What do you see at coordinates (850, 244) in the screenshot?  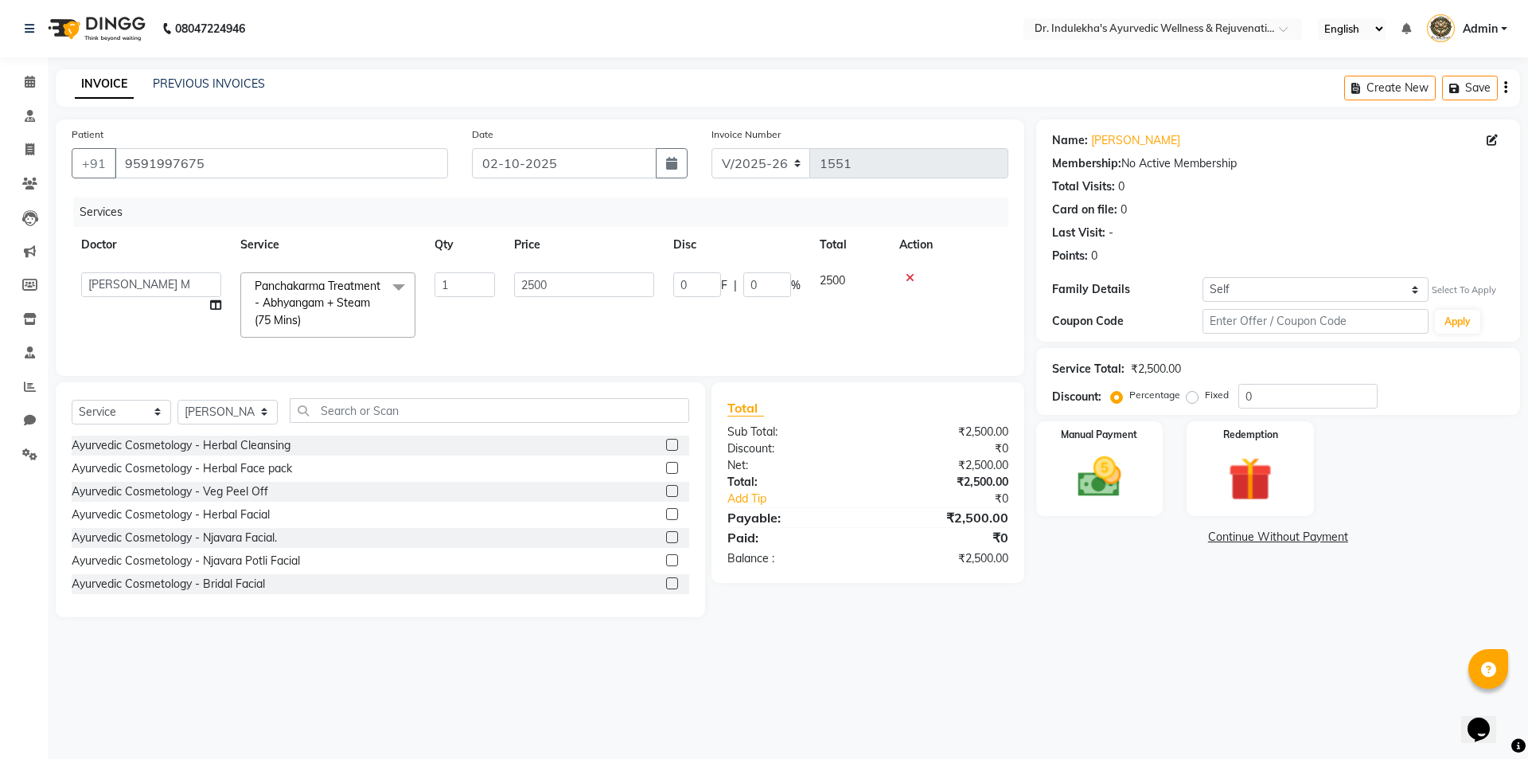 I see `th: Total` at bounding box center [850, 244].